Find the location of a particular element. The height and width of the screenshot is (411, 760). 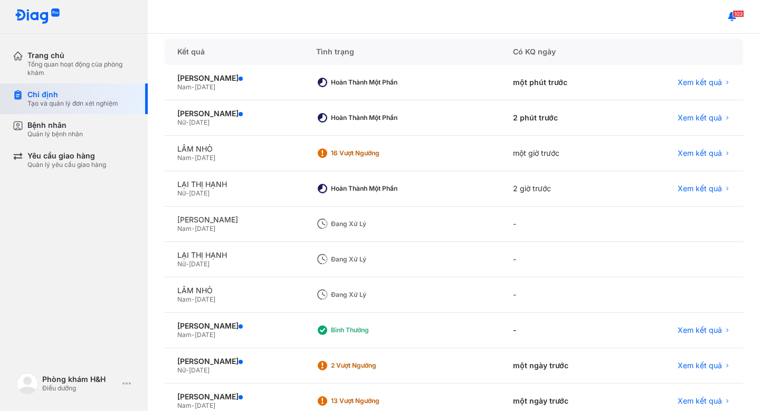

div: Tạo và quản lý đơn xét nghiệm is located at coordinates (73, 103).